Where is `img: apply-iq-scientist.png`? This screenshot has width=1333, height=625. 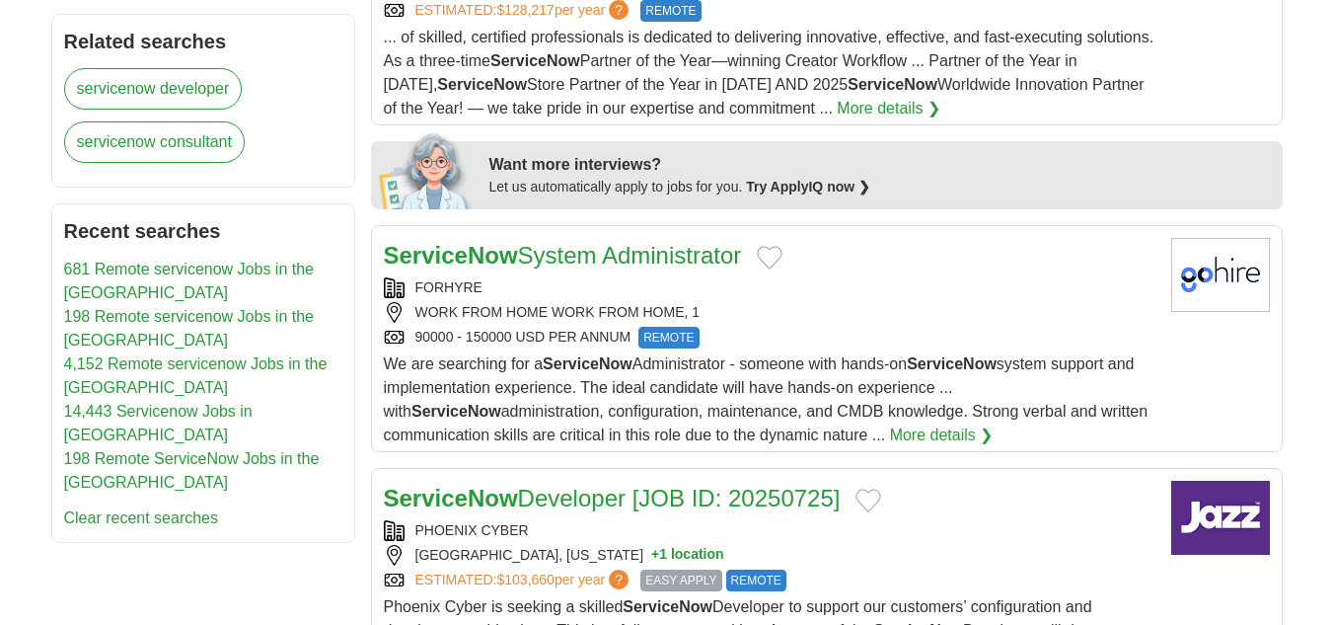
img: apply-iq-scientist.png is located at coordinates (426, 170).